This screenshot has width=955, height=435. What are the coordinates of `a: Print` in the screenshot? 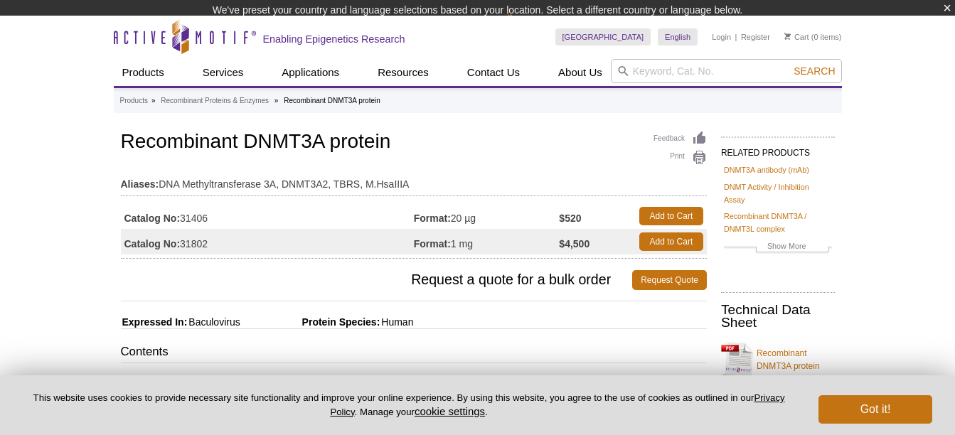 It's located at (680, 158).